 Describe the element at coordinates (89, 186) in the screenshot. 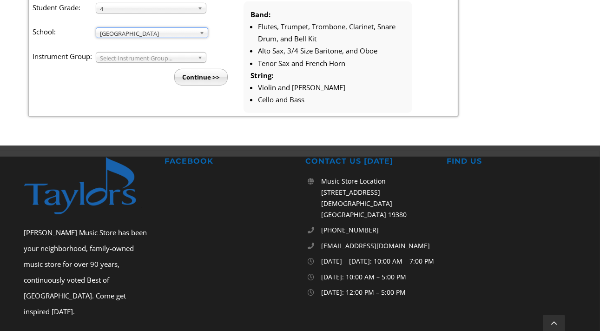

I see `img: footer-logo` at that location.